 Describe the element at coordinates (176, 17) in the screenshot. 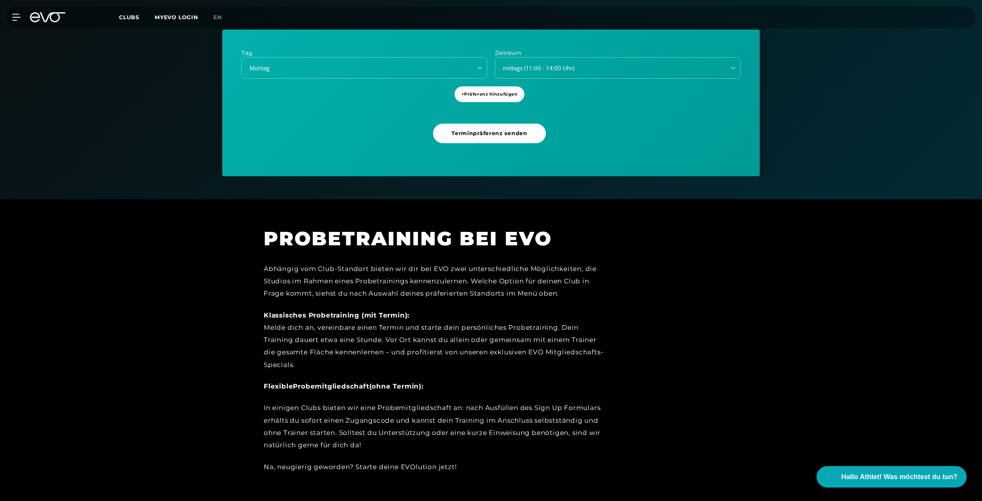

I see `a: MYEVO LOGIN` at that location.